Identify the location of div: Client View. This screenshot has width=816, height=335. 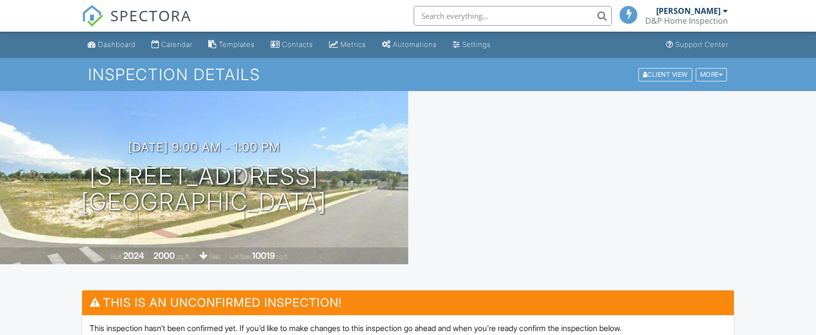
(665, 74).